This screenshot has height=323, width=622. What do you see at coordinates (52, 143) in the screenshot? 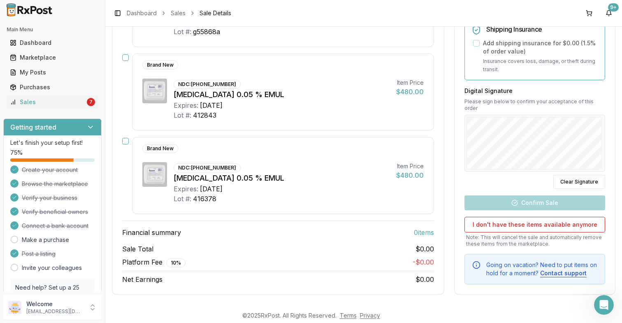
I see `p: Let's finish your setup first!` at bounding box center [52, 143].